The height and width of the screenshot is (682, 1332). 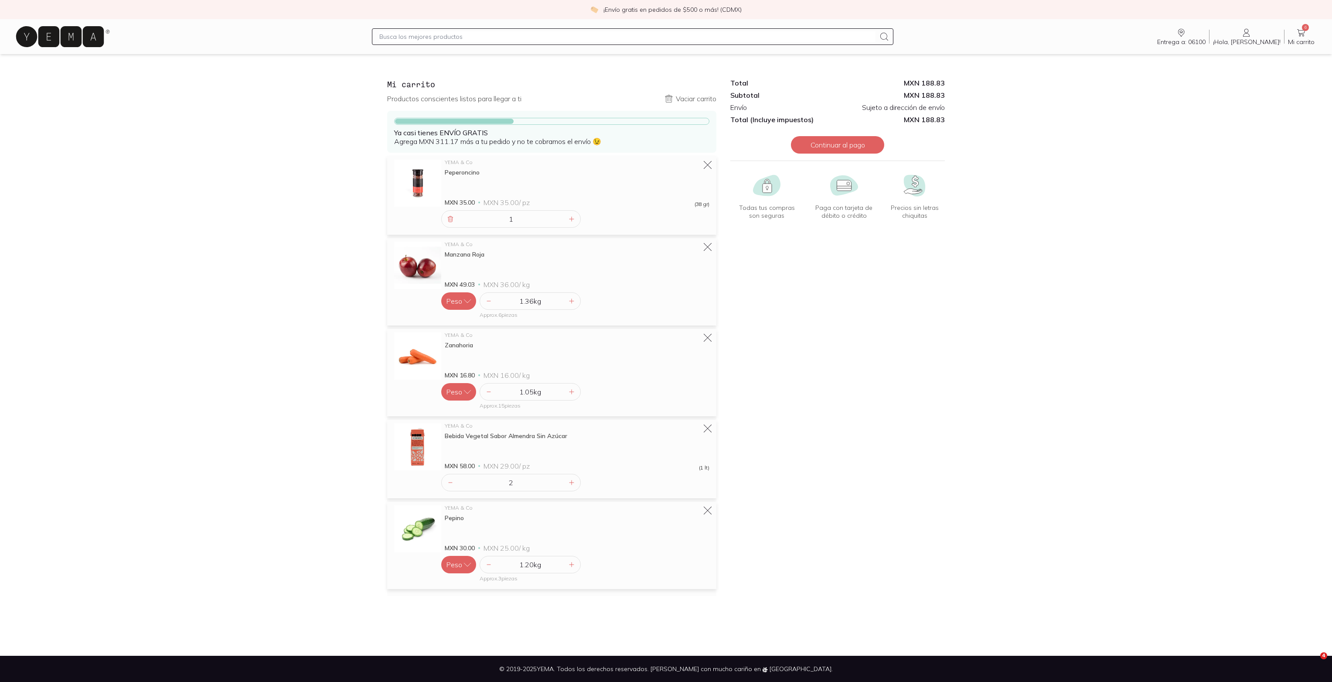 I want to click on div: Zanahoria, so click(x=577, y=345).